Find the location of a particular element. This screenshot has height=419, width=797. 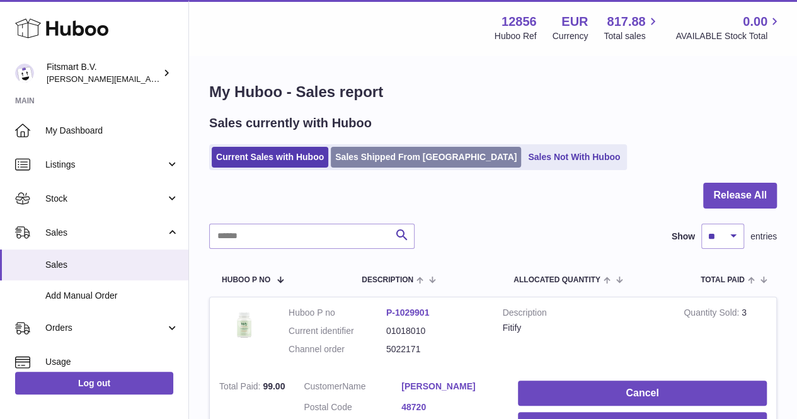

strong: EUR is located at coordinates (574, 21).